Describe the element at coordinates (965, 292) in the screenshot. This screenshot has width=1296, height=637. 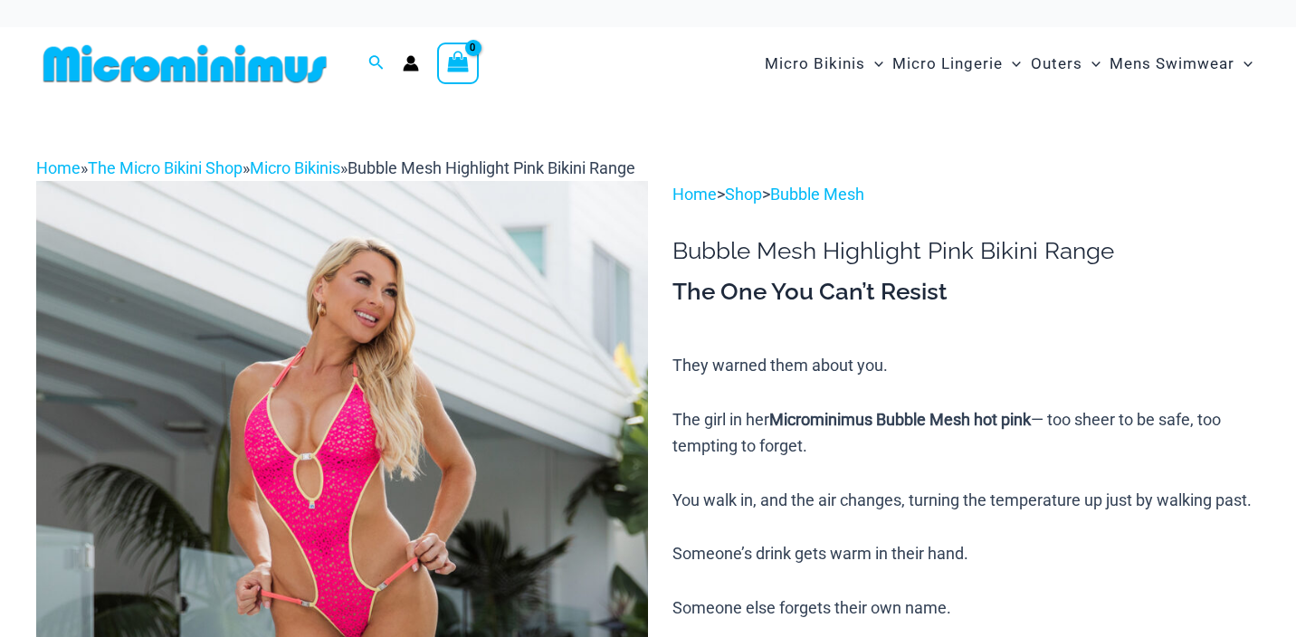
I see `h3: The One You Can’t Resist` at that location.